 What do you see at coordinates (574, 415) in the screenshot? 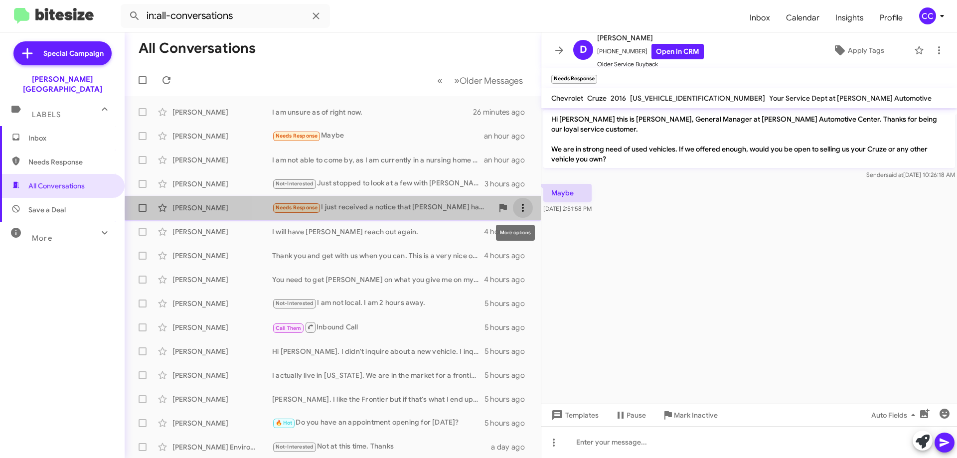
I see `span: Templates` at bounding box center [574, 415].